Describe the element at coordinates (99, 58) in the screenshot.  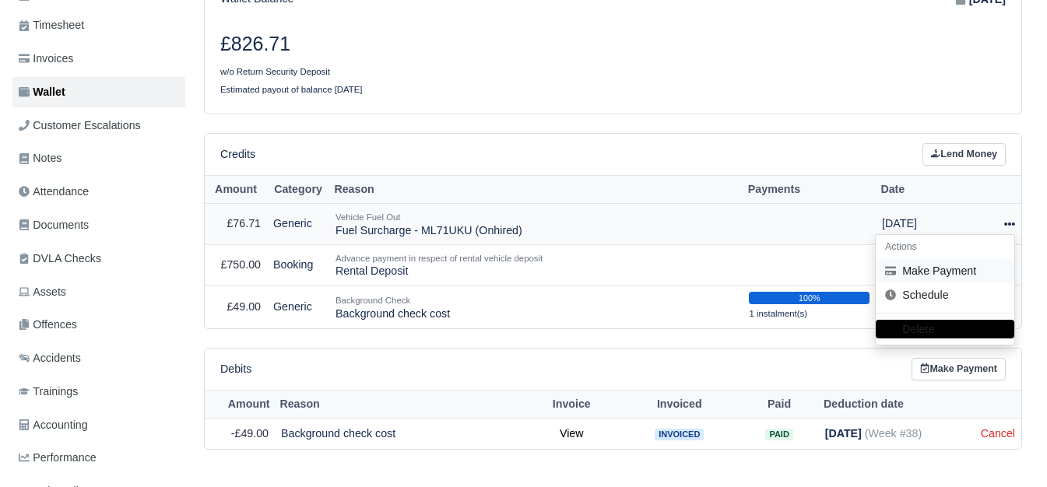
I see `a: Invoices` at that location.